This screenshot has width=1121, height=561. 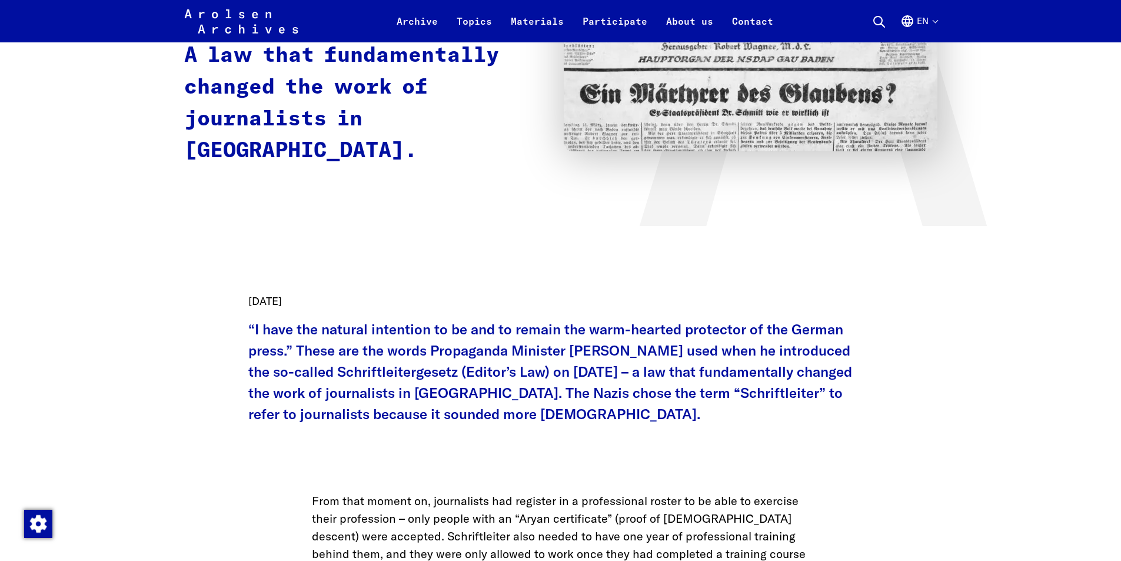 What do you see at coordinates (474, 28) in the screenshot?
I see `a: Topics` at bounding box center [474, 28].